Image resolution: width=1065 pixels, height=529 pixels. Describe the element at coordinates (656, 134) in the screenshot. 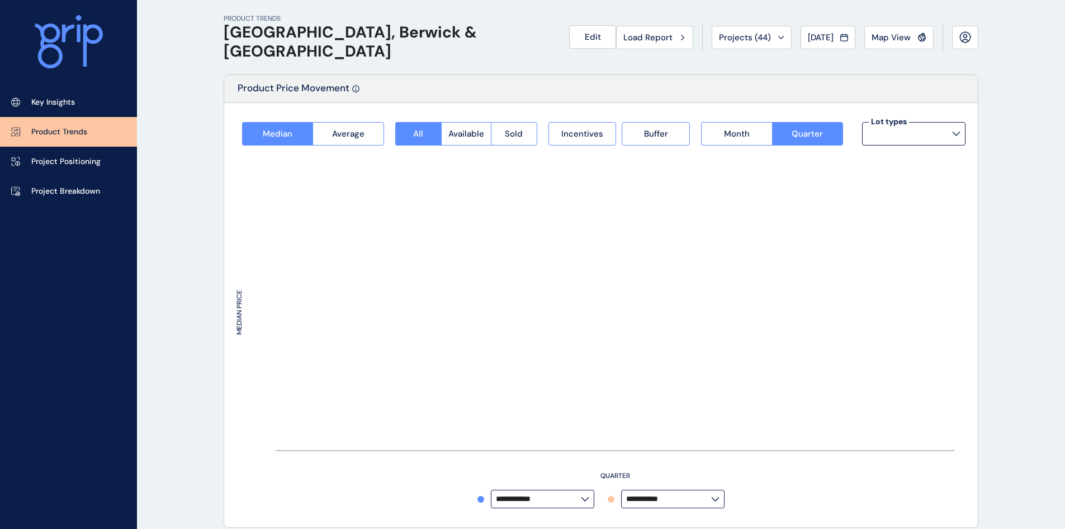

I see `button: Buffer` at that location.